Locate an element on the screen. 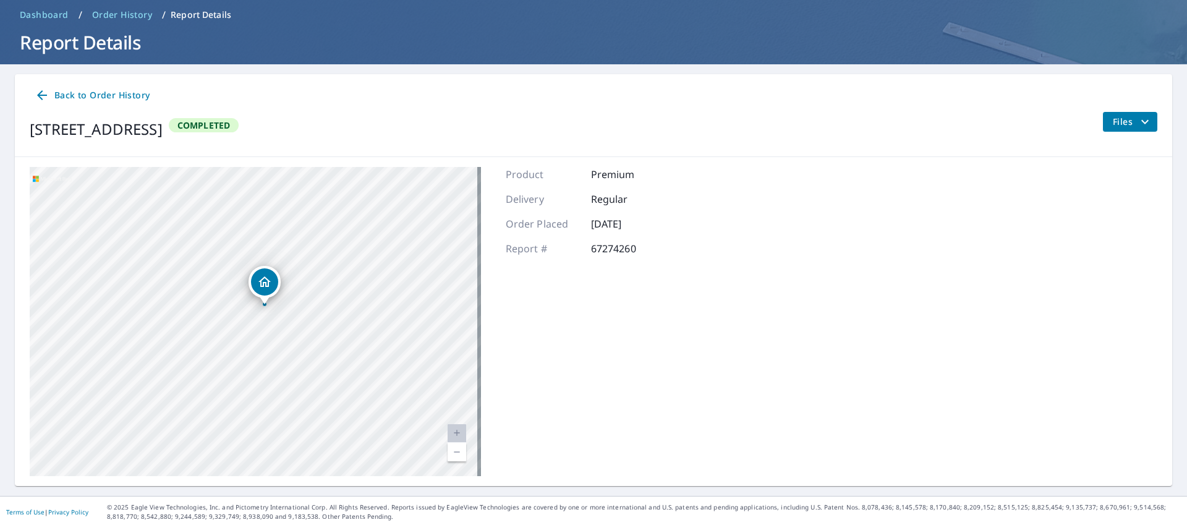 The image size is (1187, 525). a: Back to Order History is located at coordinates (92, 95).